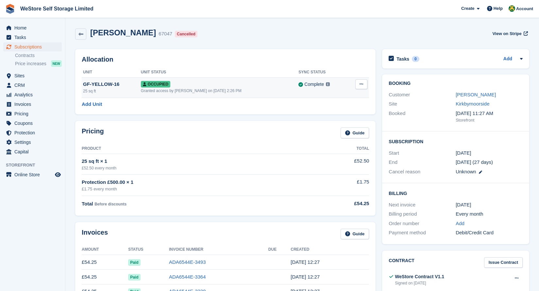 The width and height of the screenshot is (539, 291). Describe the element at coordinates (58, 174) in the screenshot. I see `a: Preview store` at that location.